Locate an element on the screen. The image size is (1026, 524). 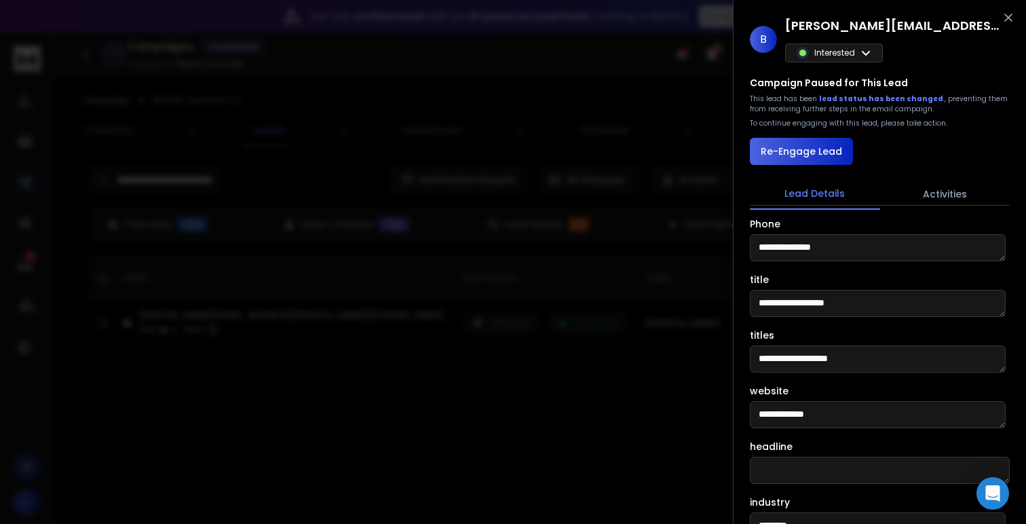
span: B is located at coordinates (764, 39).